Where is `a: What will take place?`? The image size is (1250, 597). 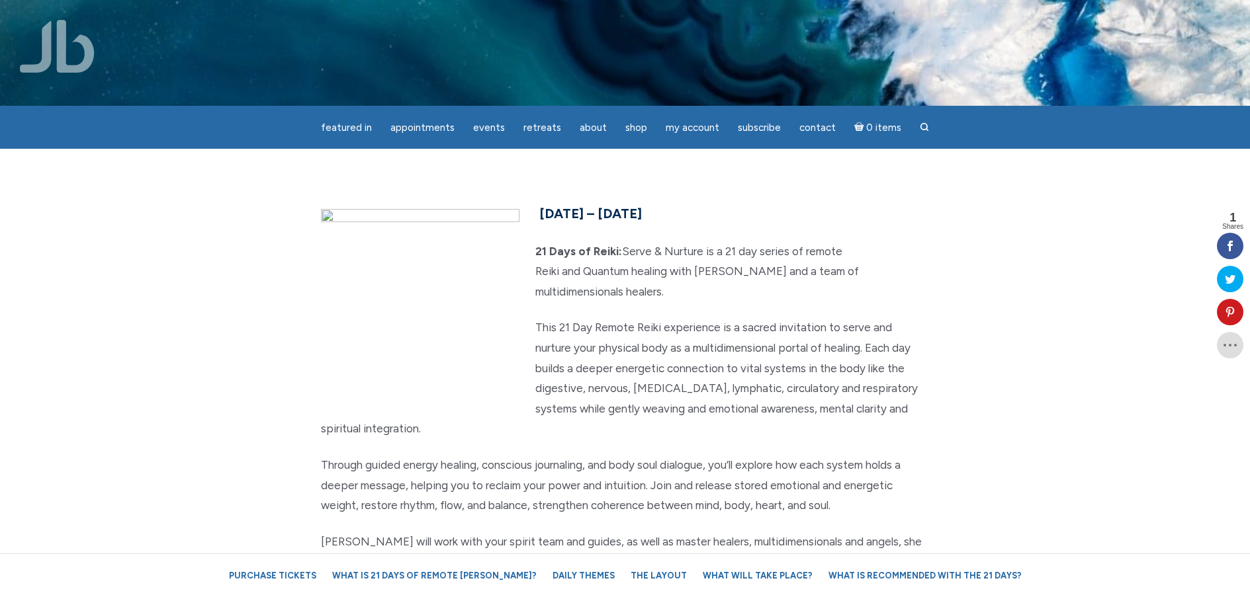 a: What will take place? is located at coordinates (757, 576).